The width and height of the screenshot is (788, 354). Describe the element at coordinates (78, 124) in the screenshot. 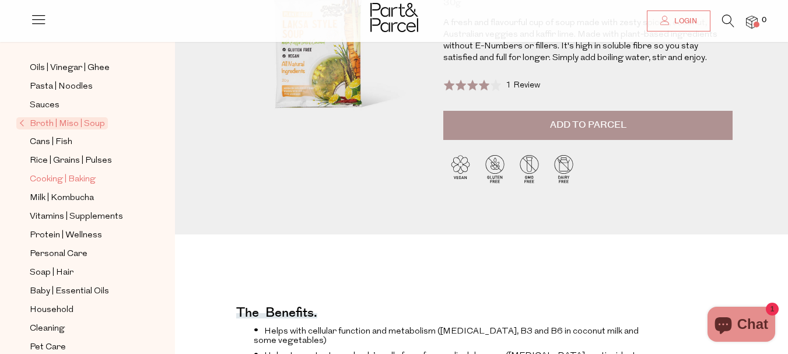

I see `a: Broth | Miso | Soup` at that location.